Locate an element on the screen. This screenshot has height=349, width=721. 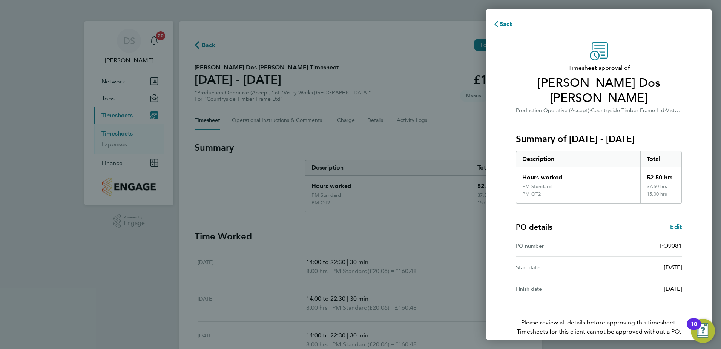
span: Timesheets for this client cannot be approved without a PO. is located at coordinates (599, 331).